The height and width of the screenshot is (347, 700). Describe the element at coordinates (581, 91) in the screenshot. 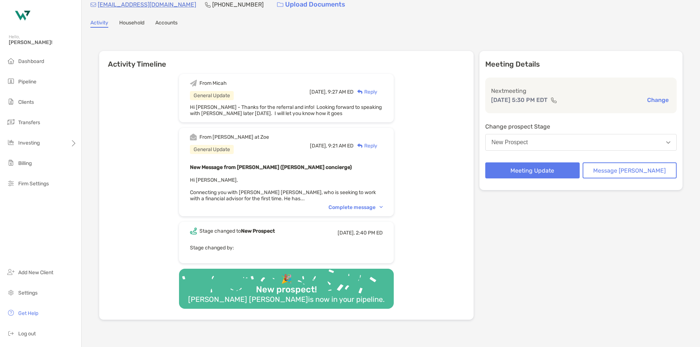

I see `p: Next meeting` at that location.